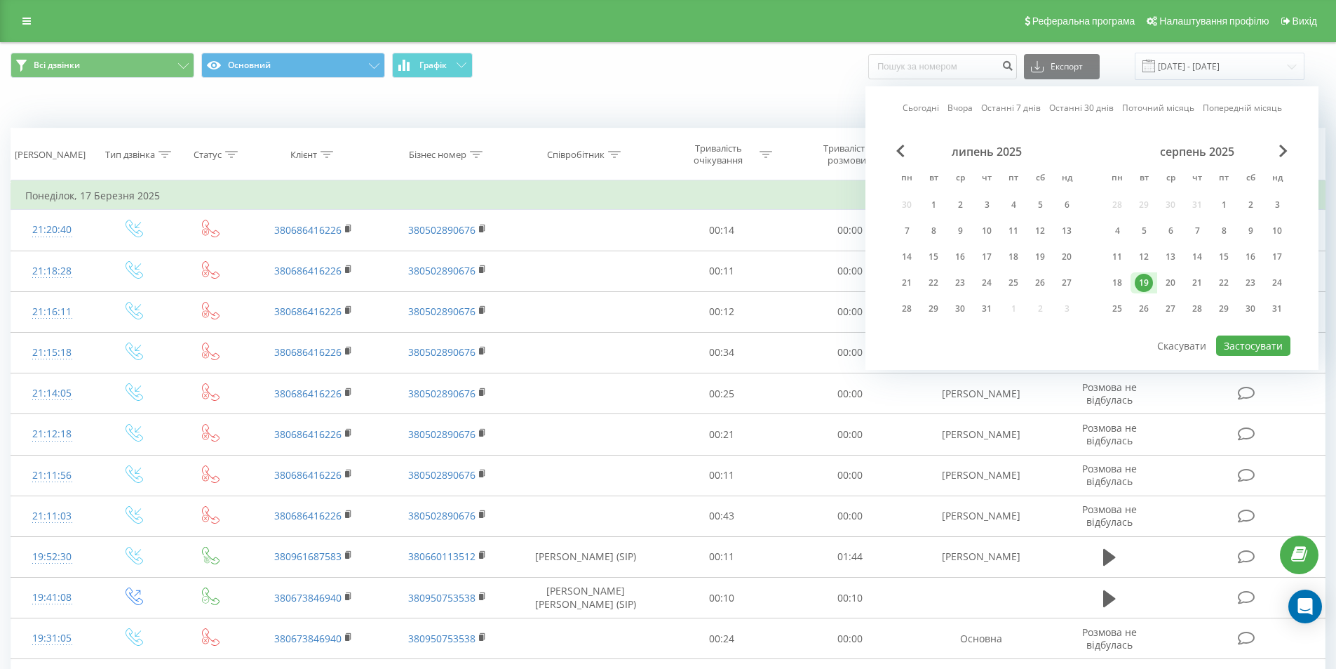  Describe the element at coordinates (987, 283) in the screenshot. I see `div: 24` at that location.